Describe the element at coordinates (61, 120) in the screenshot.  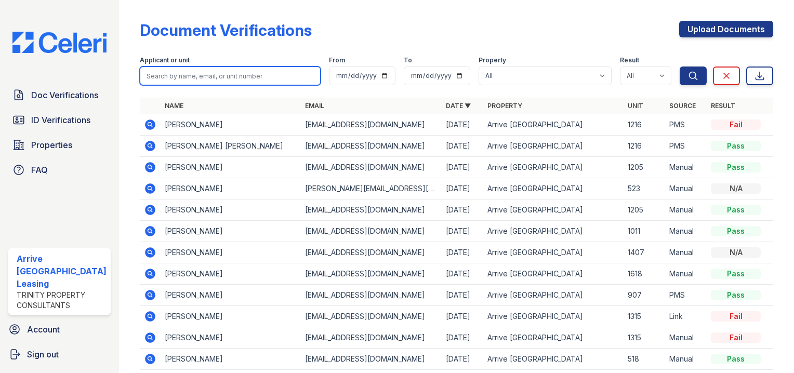
I see `span: ID Verifications` at that location.